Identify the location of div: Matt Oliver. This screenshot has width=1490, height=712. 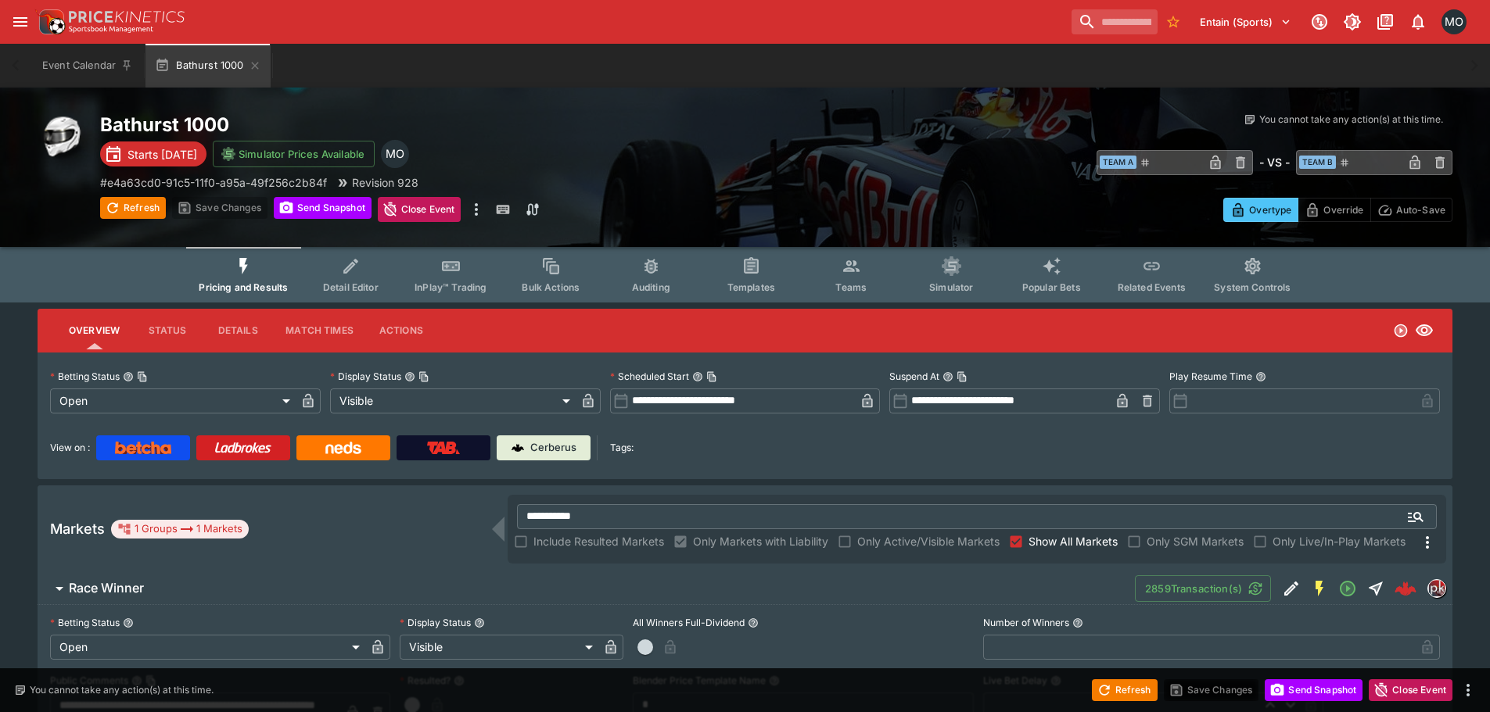
(1454, 22).